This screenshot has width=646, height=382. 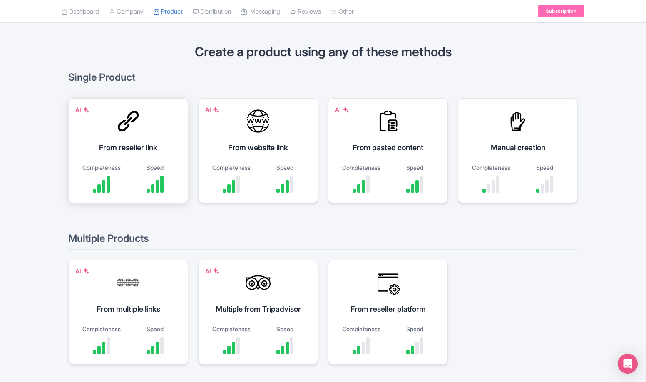 What do you see at coordinates (323, 80) in the screenshot?
I see `h2: Single Product` at bounding box center [323, 80].